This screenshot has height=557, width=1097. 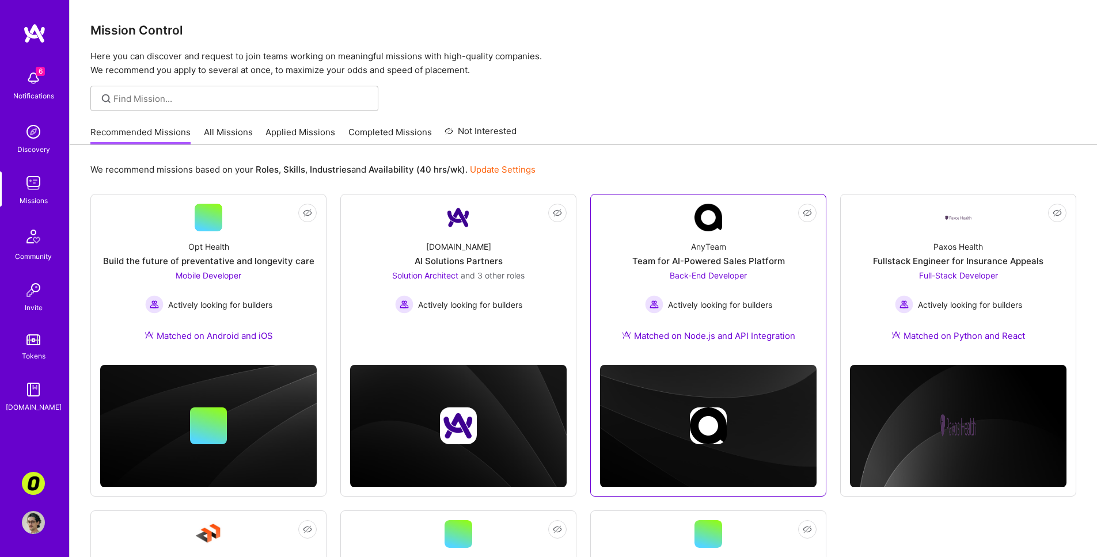 What do you see at coordinates (33, 78) in the screenshot?
I see `img: bell` at bounding box center [33, 78].